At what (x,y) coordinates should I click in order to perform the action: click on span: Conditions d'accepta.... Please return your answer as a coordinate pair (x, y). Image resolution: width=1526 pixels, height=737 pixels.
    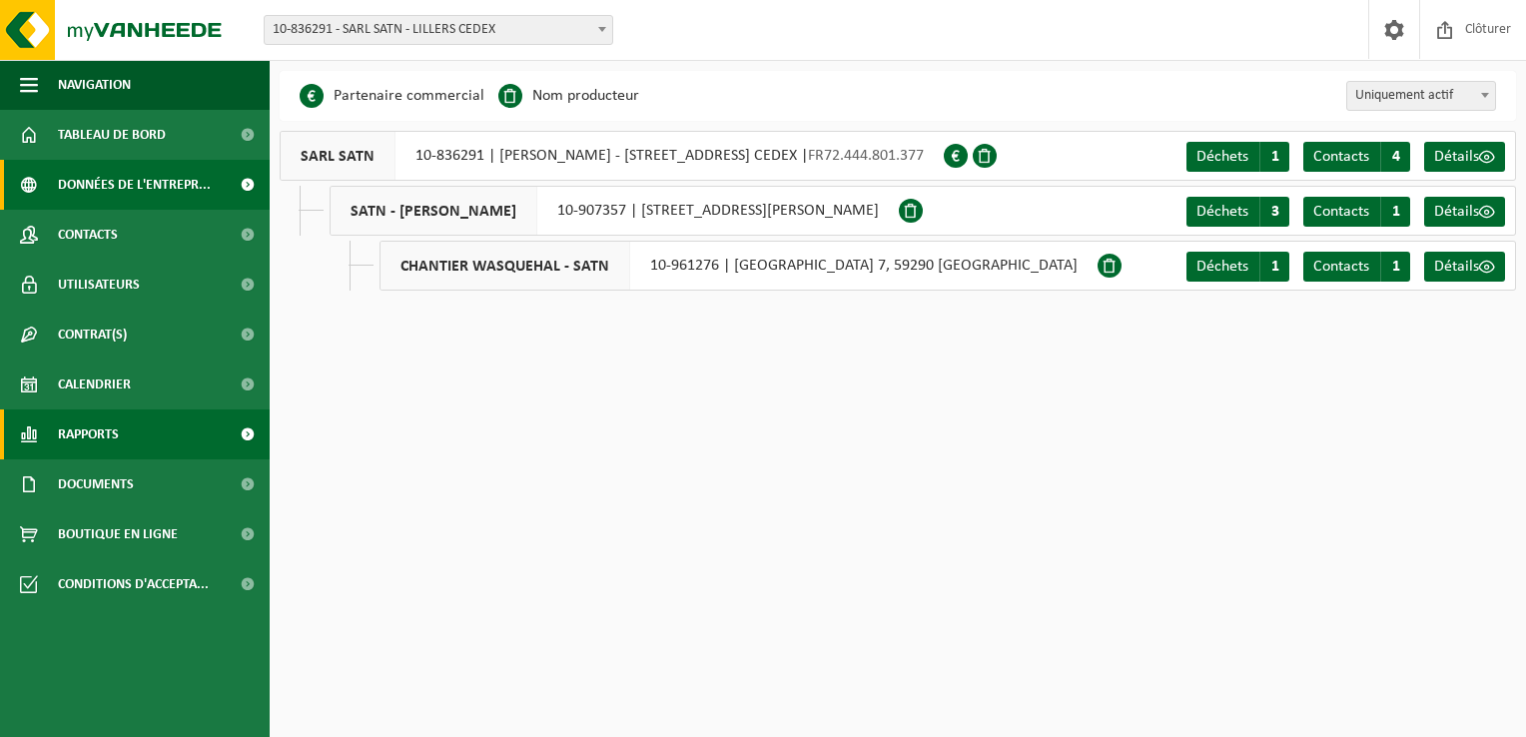
    Looking at the image, I should click on (133, 584).